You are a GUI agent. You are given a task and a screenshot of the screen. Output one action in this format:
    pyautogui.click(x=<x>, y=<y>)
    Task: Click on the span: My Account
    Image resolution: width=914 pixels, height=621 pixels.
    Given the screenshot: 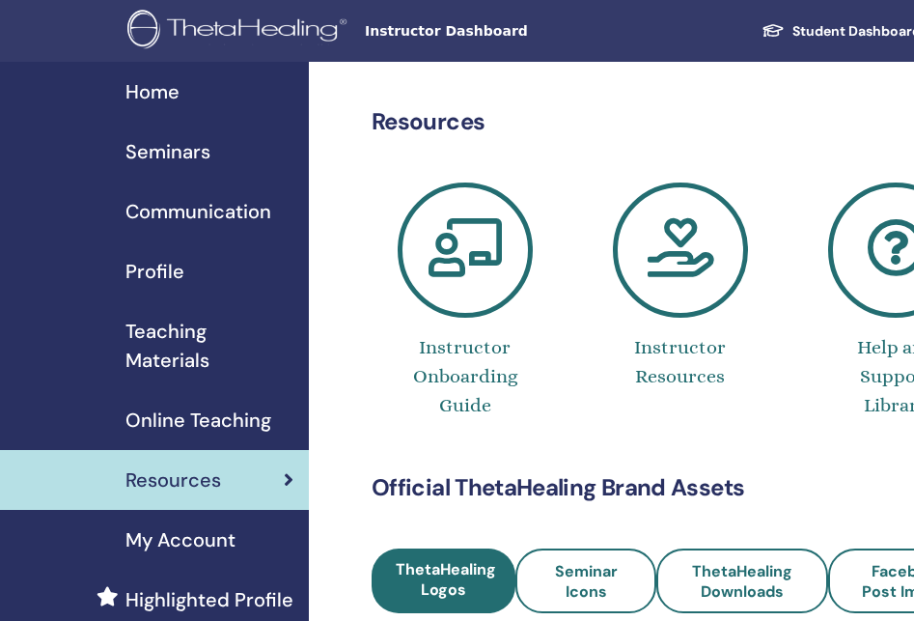 What is the action you would take?
    pyautogui.click(x=181, y=540)
    